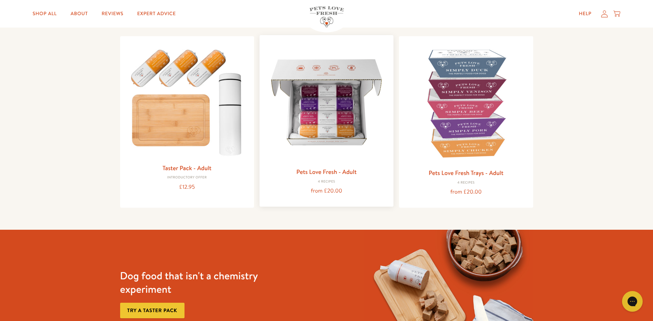 This screenshot has height=321, width=653. Describe the element at coordinates (152, 310) in the screenshot. I see `a: Try a taster pack` at that location.